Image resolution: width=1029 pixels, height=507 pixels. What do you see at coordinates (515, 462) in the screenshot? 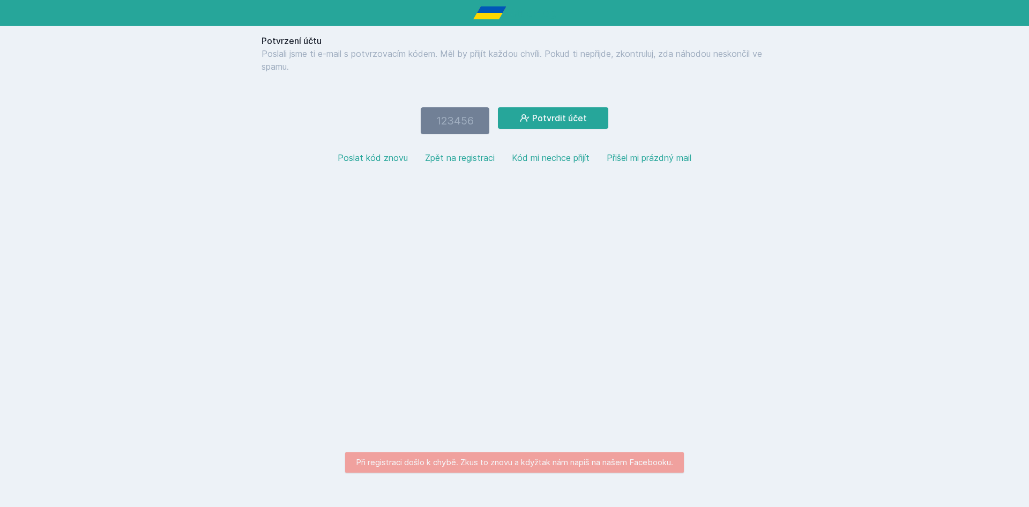
I see `div: Při registraci došlo k chybě. Zkus to znovu a kdyžtak nám napiš na našem Facebooku.` at bounding box center [515, 462].